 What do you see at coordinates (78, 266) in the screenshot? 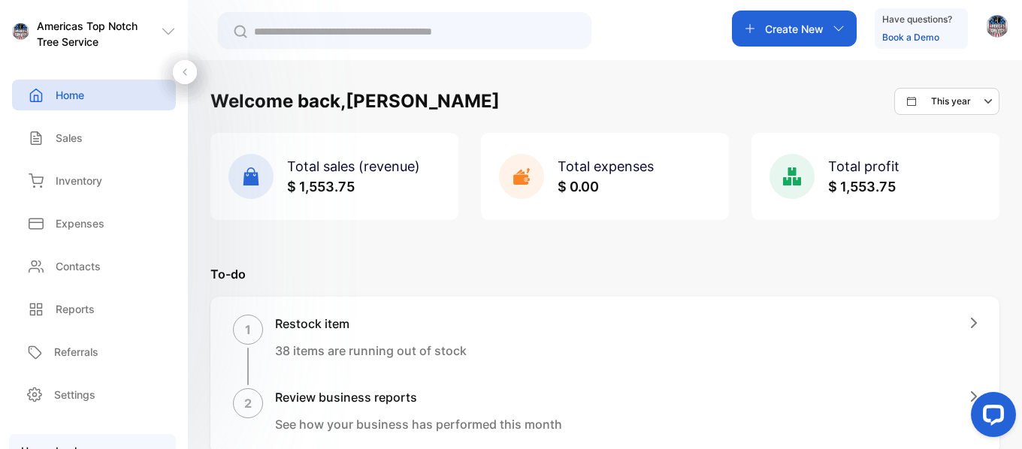
I see `p: Contacts` at bounding box center [78, 266].